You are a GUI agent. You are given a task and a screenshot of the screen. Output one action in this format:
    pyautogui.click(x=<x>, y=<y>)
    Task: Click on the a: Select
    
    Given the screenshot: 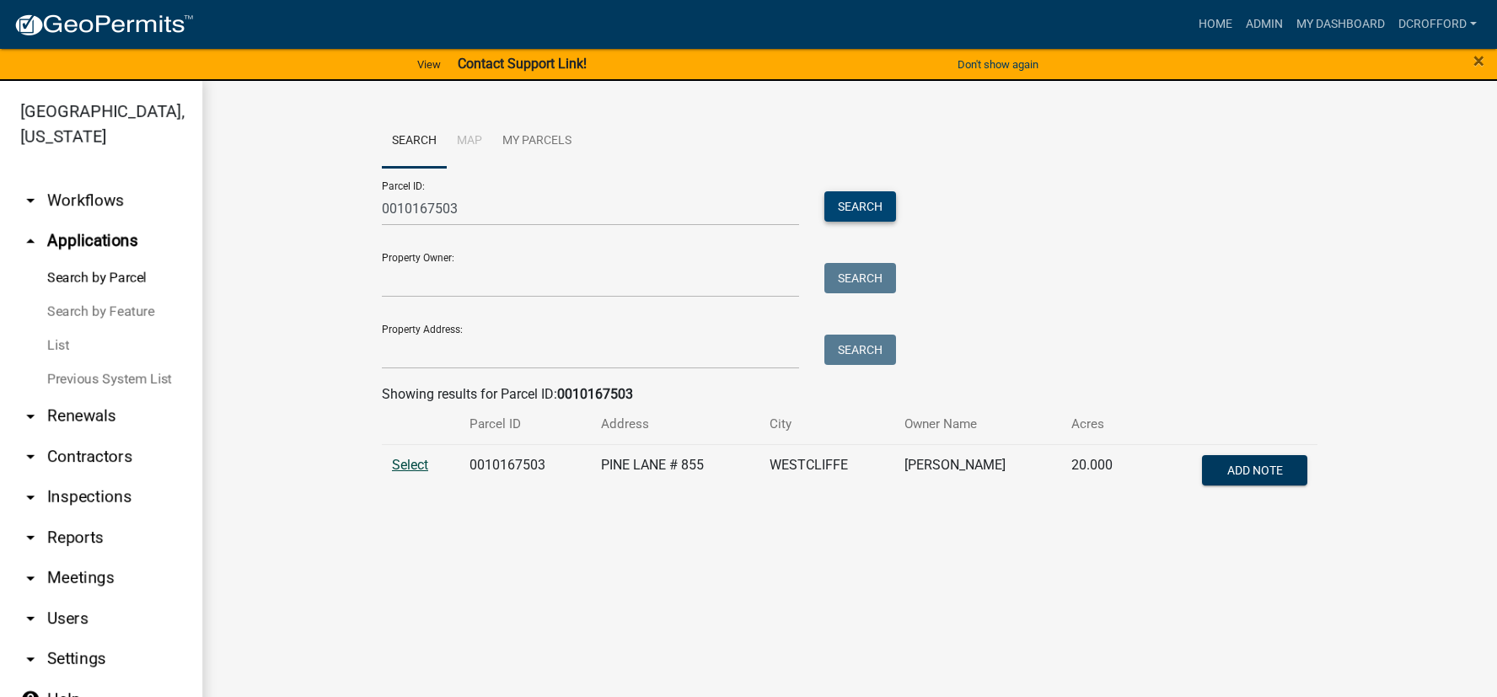 What is the action you would take?
    pyautogui.click(x=410, y=464)
    